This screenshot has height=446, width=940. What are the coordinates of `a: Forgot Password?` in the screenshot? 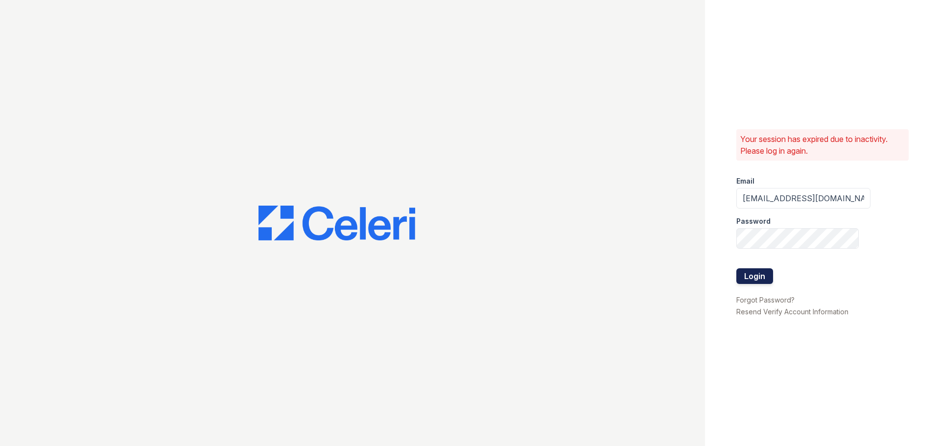 It's located at (765, 300).